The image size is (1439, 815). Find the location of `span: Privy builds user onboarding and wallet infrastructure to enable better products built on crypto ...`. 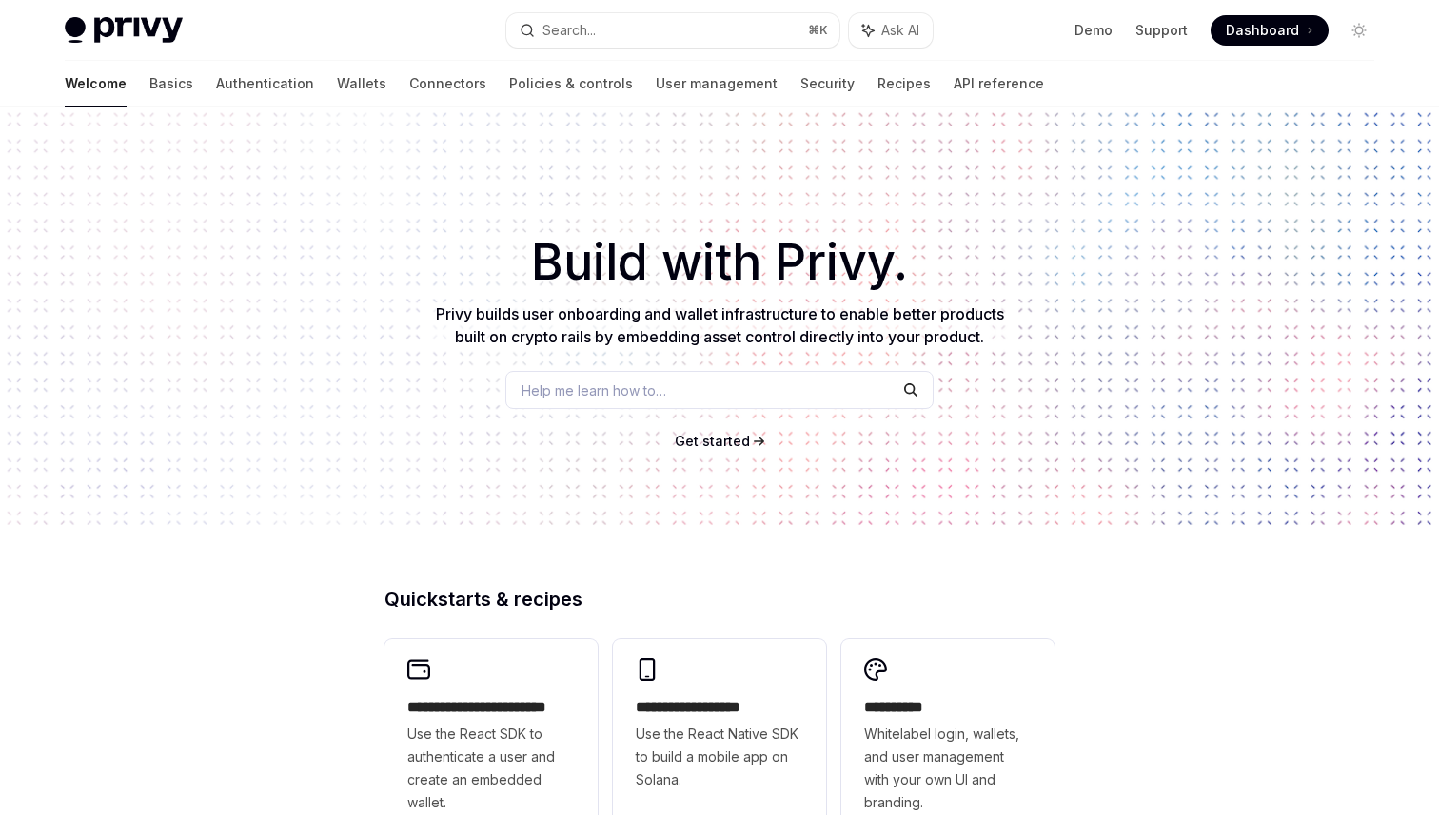

span: Privy builds user onboarding and wallet infrastructure to enable better products built on crypto ... is located at coordinates (719, 325).